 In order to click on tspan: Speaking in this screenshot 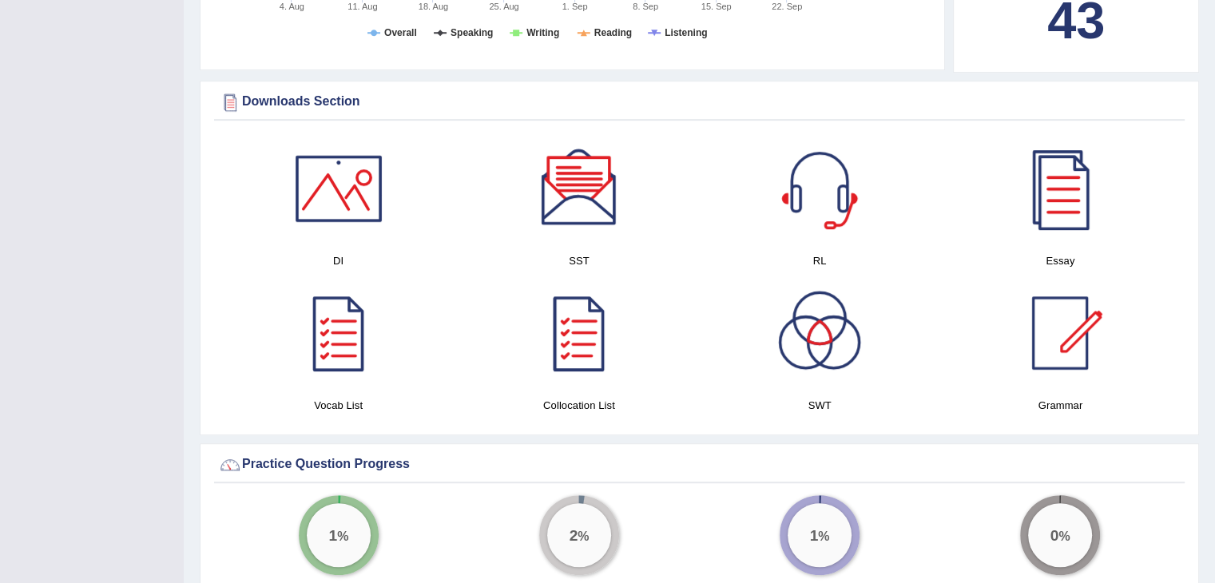, I will do `click(471, 33)`.